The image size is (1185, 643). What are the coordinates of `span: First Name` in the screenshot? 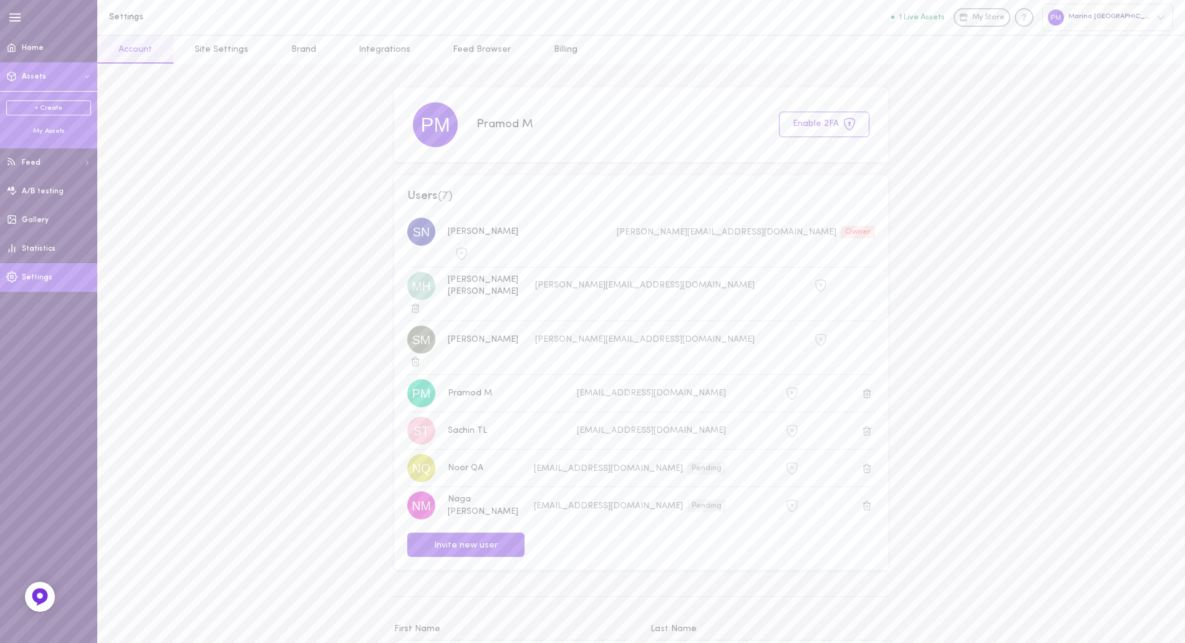 It's located at (417, 629).